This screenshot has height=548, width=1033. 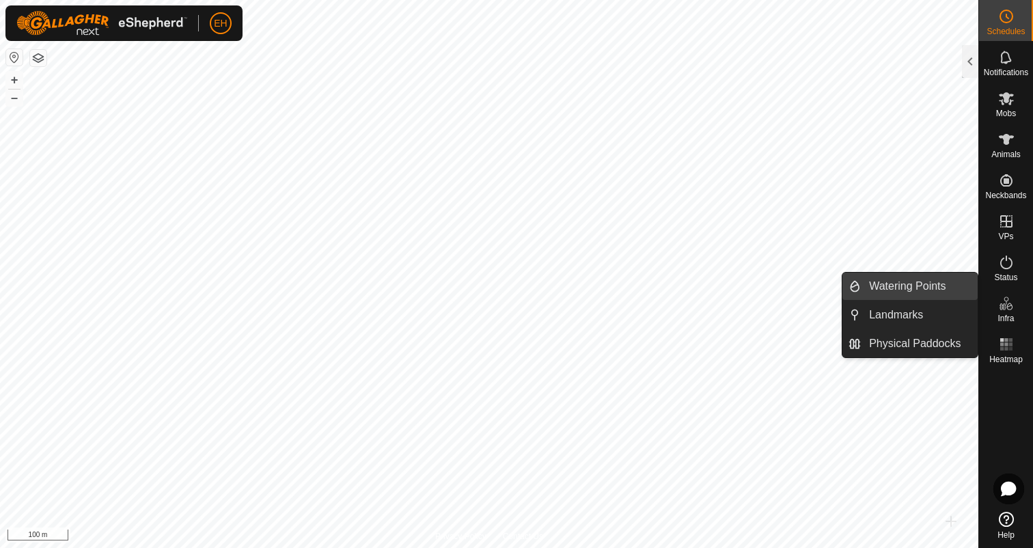 What do you see at coordinates (919, 344) in the screenshot?
I see `a: Physical Paddocks` at bounding box center [919, 344].